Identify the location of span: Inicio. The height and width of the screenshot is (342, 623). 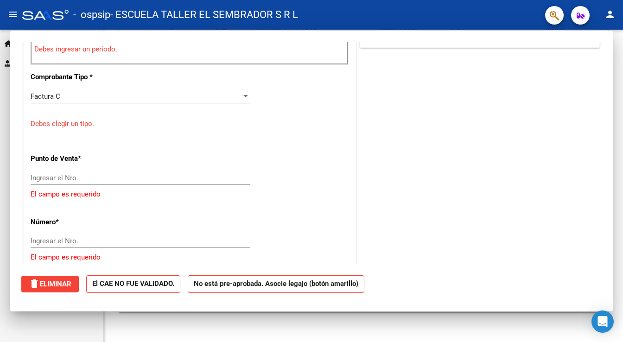
(16, 44).